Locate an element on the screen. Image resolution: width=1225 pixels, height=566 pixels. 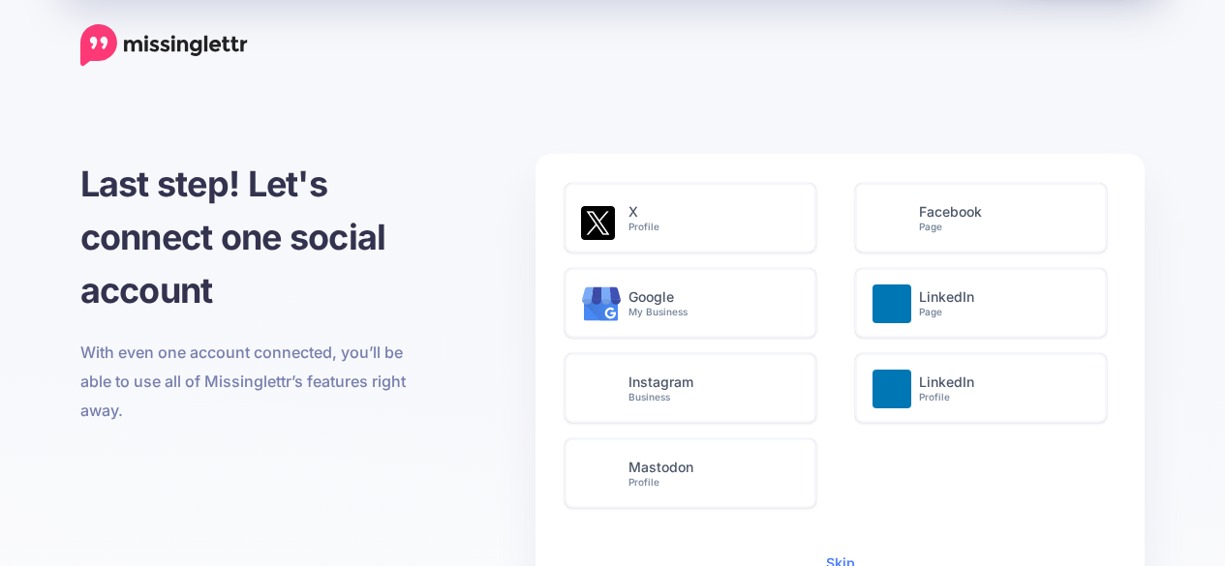
h6: Google is located at coordinates (712, 304).